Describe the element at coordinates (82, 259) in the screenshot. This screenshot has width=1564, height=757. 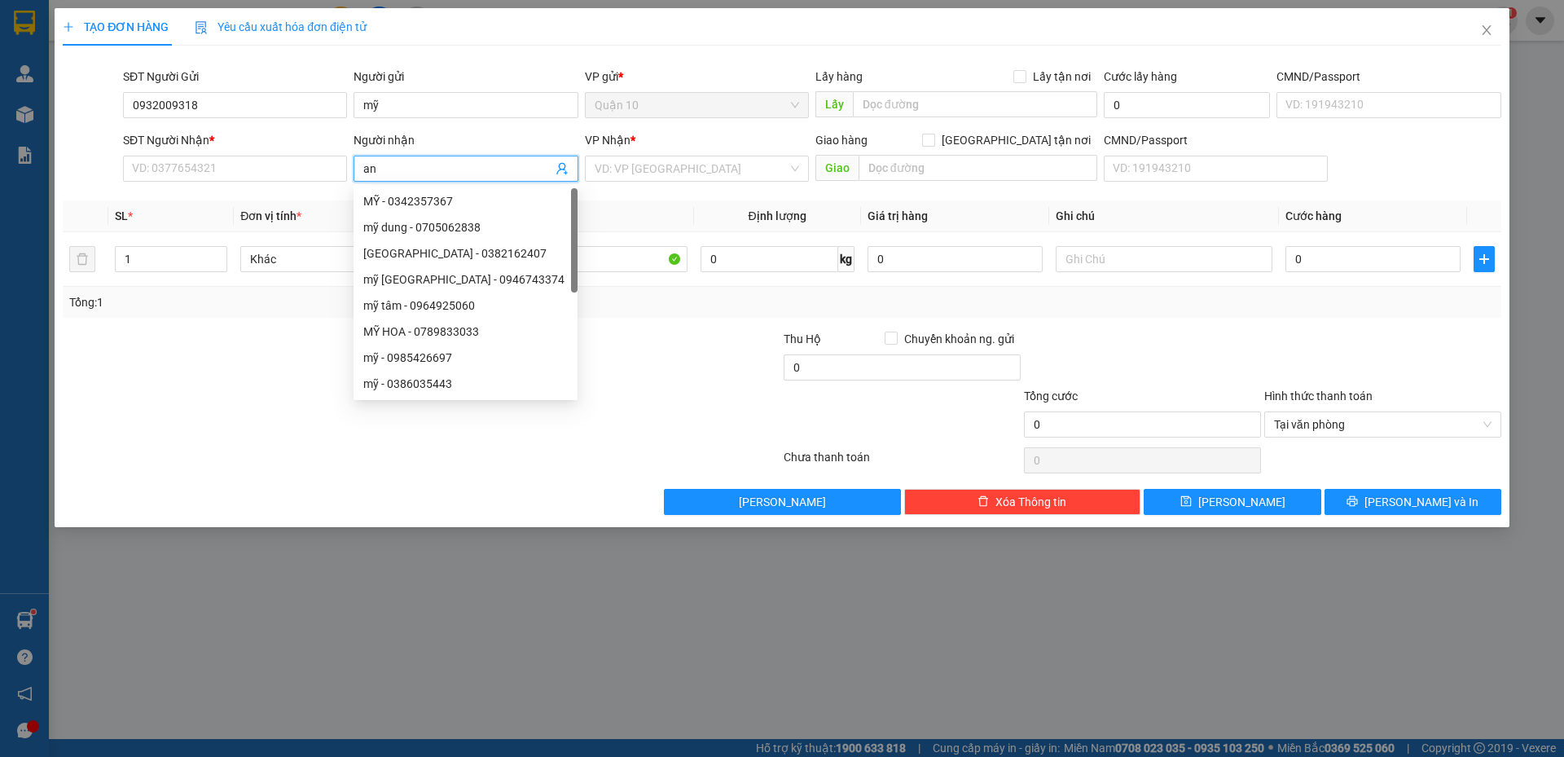
I see `button: delete` at that location.